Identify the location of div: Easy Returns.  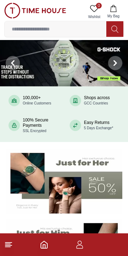
(98, 126).